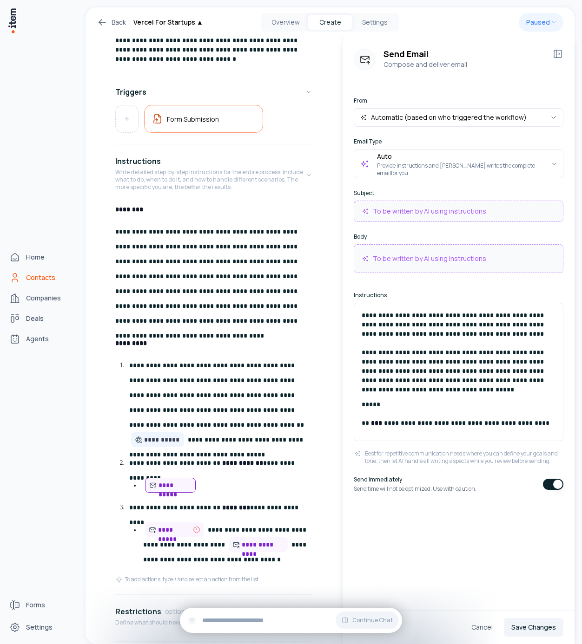 The height and width of the screenshot is (644, 582). What do you see at coordinates (168, 22) in the screenshot?
I see `h1: Vercel For Startups ▲` at bounding box center [168, 22].